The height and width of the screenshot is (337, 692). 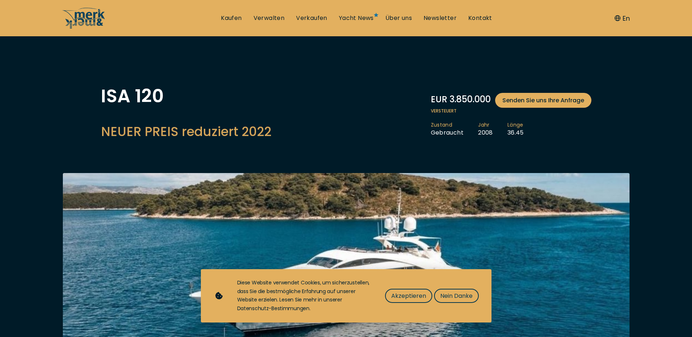 I want to click on span: Versteuert, so click(x=511, y=111).